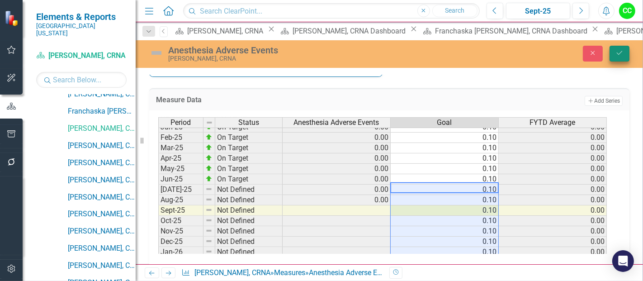  I want to click on button: CC, so click(628, 11).